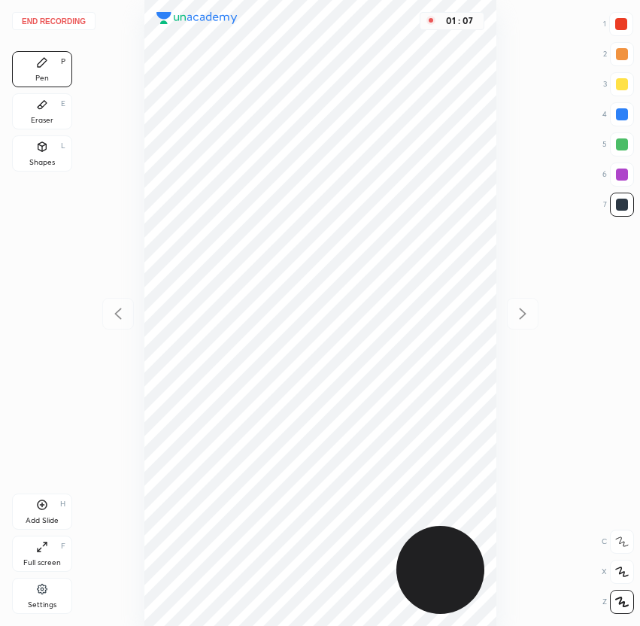 The height and width of the screenshot is (626, 640). I want to click on img: logo.38c385cc.svg, so click(197, 18).